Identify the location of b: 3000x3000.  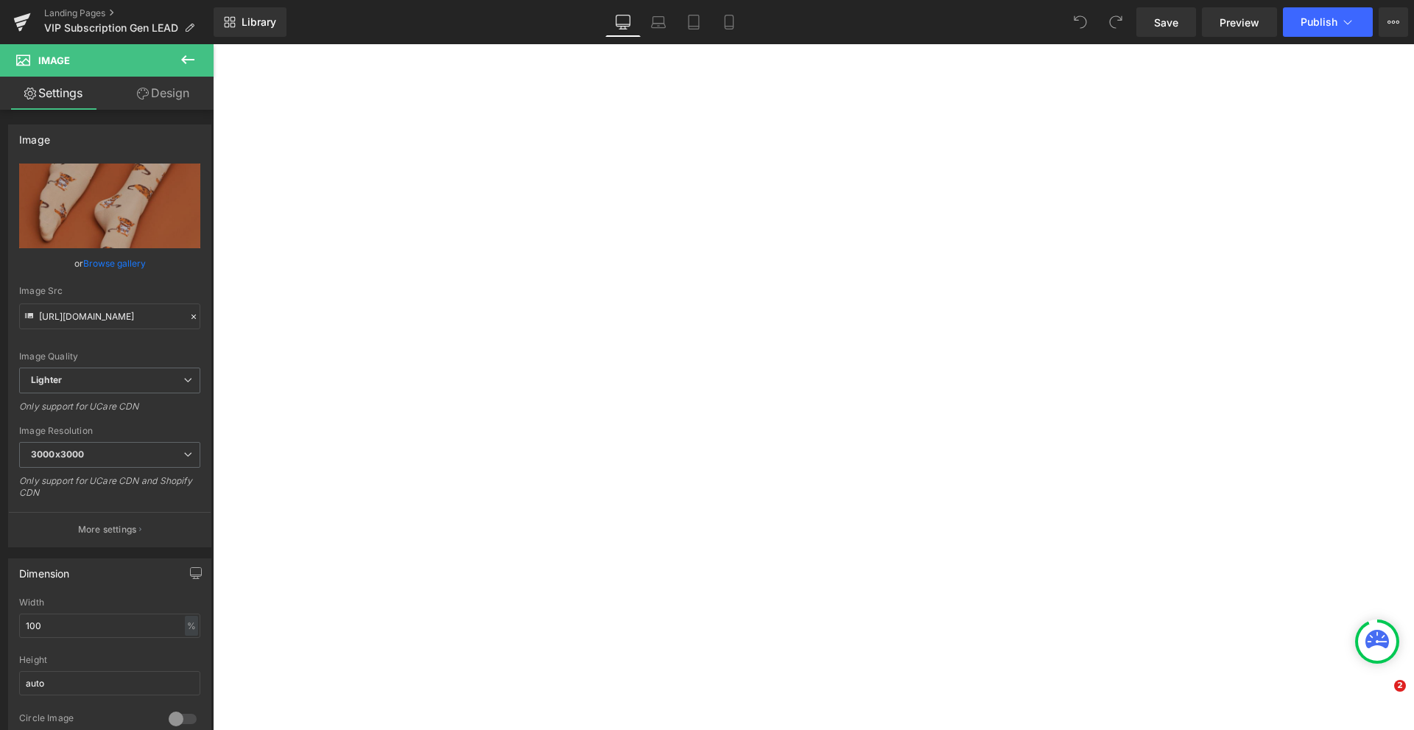
(57, 454).